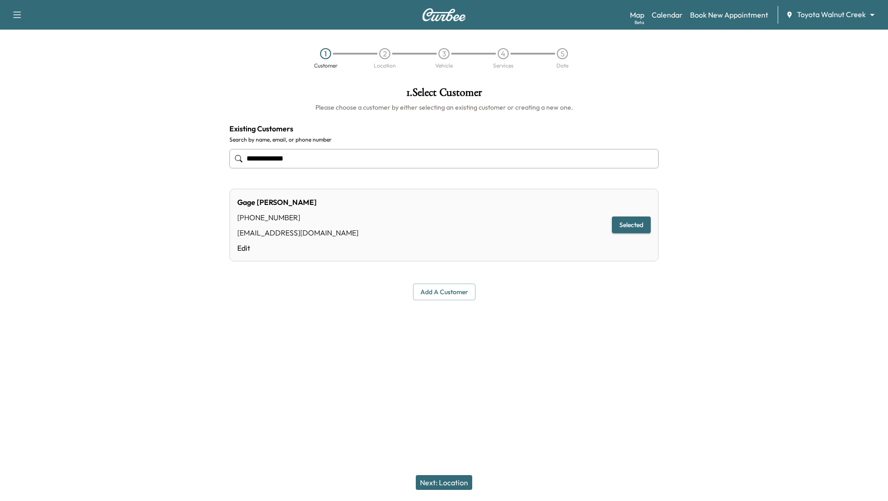 The height and width of the screenshot is (501, 888). I want to click on button: Next: Location, so click(444, 482).